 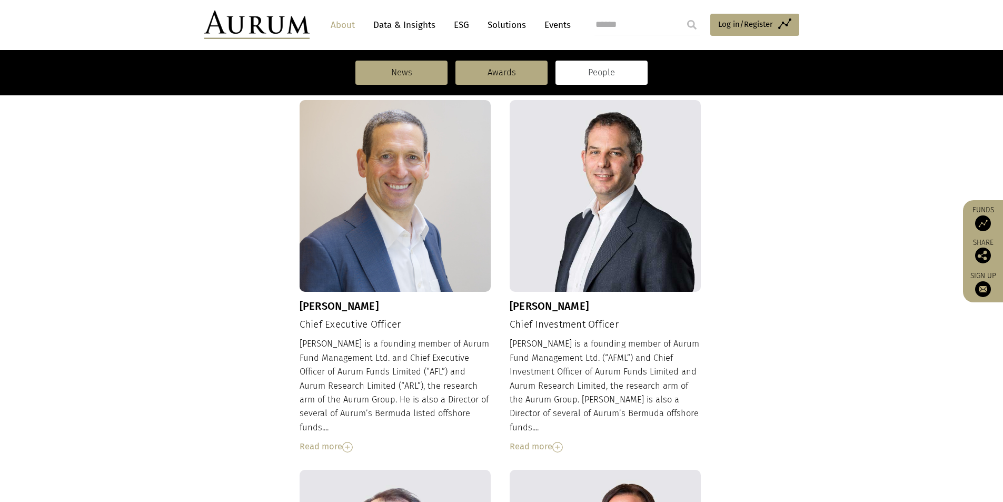 What do you see at coordinates (983, 251) in the screenshot?
I see `div: Share` at bounding box center [983, 251].